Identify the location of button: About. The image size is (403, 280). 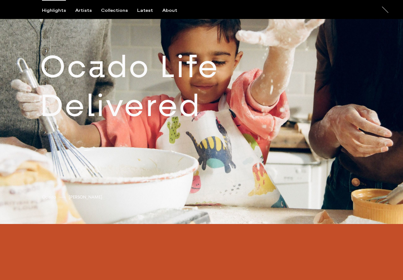
(174, 11).